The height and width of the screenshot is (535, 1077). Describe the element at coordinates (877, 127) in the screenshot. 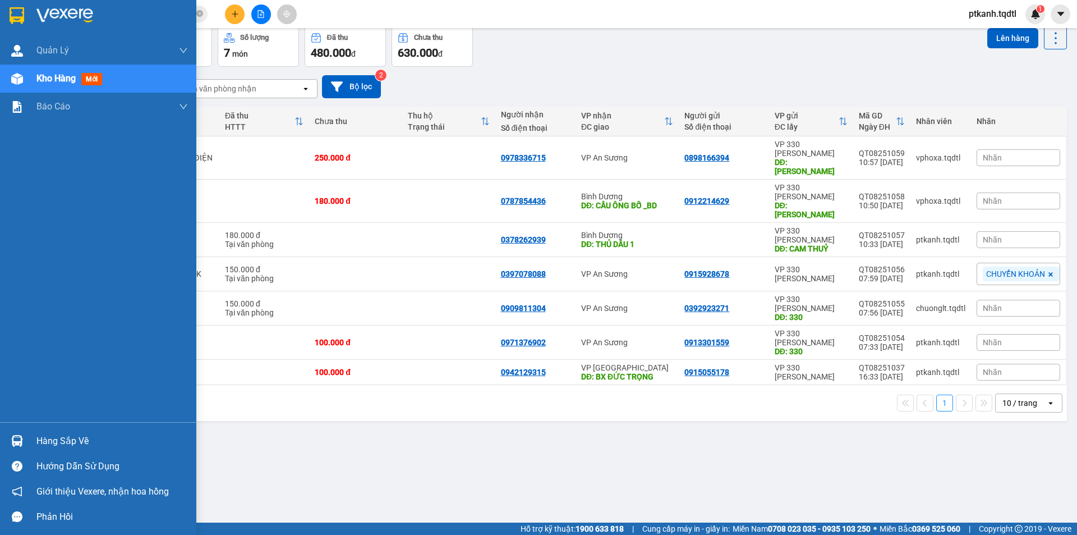

I see `div: Ngày ĐH` at that location.